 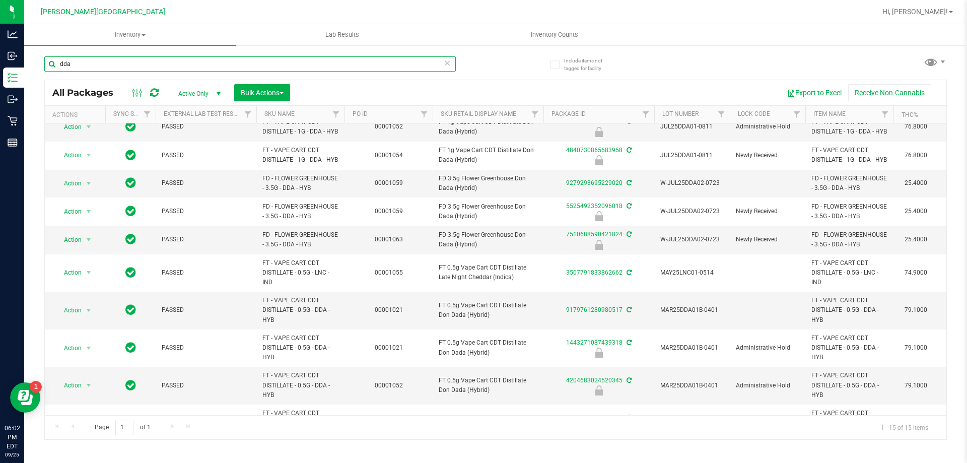 What do you see at coordinates (77, 115) in the screenshot?
I see `div: Actions` at bounding box center [77, 115].